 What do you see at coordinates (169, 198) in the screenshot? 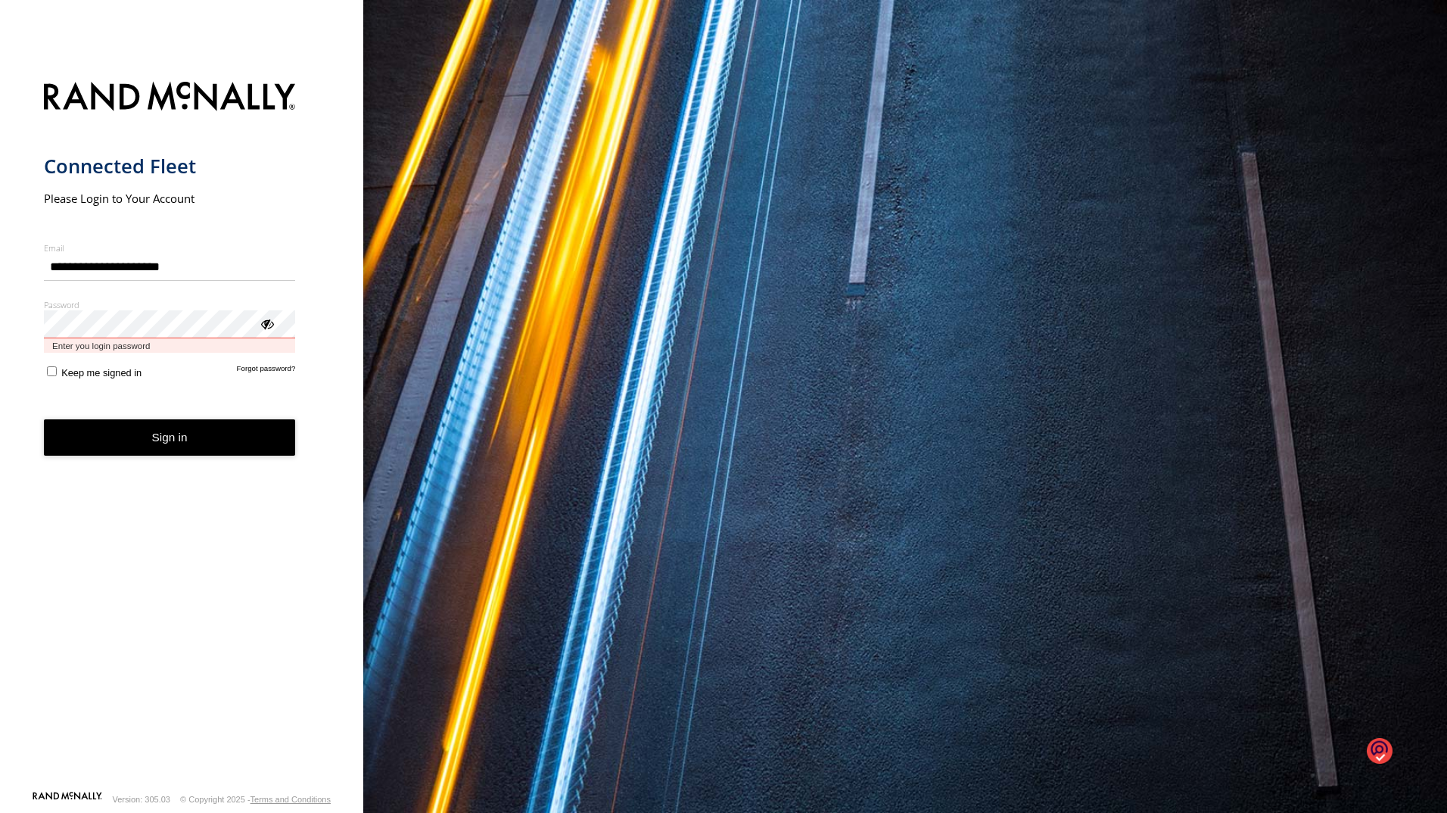
I see `h2: Please Login to Your Account` at bounding box center [169, 198].